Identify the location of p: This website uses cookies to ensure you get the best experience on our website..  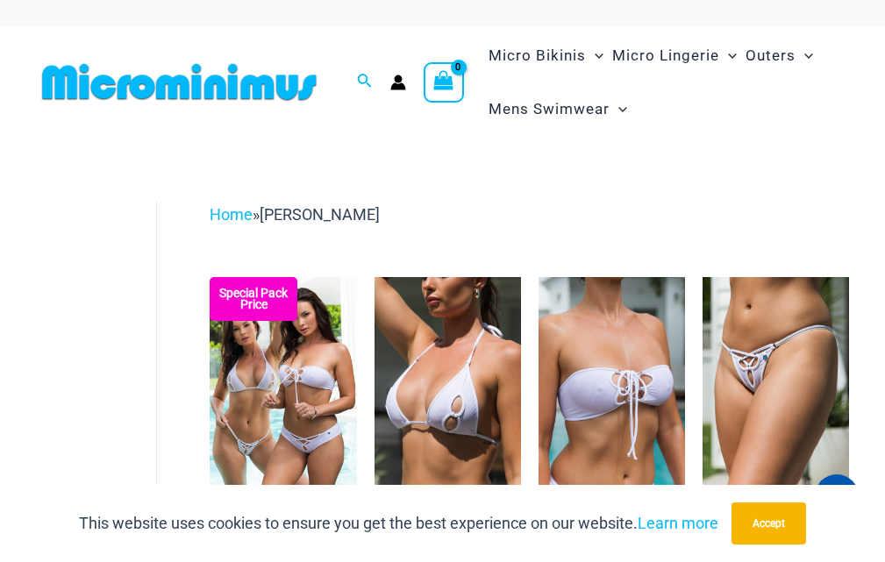
(398, 523).